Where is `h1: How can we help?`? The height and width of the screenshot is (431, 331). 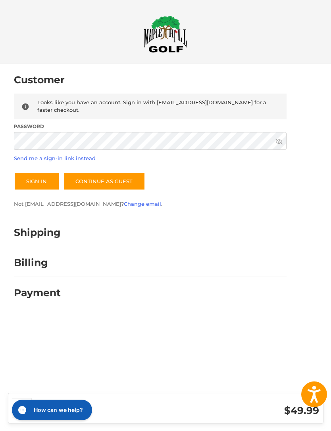 h1: How can we help? is located at coordinates (50, 13).